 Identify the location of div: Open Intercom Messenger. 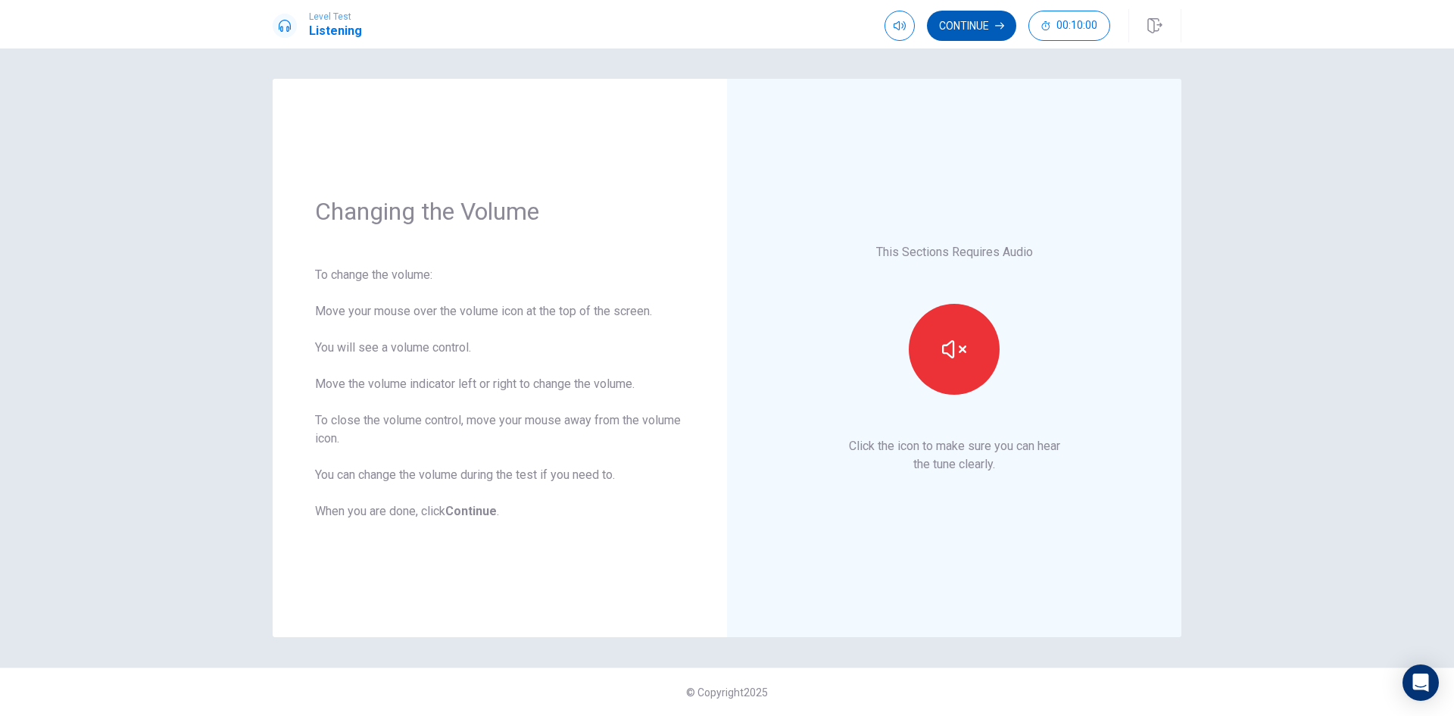
(1421, 682).